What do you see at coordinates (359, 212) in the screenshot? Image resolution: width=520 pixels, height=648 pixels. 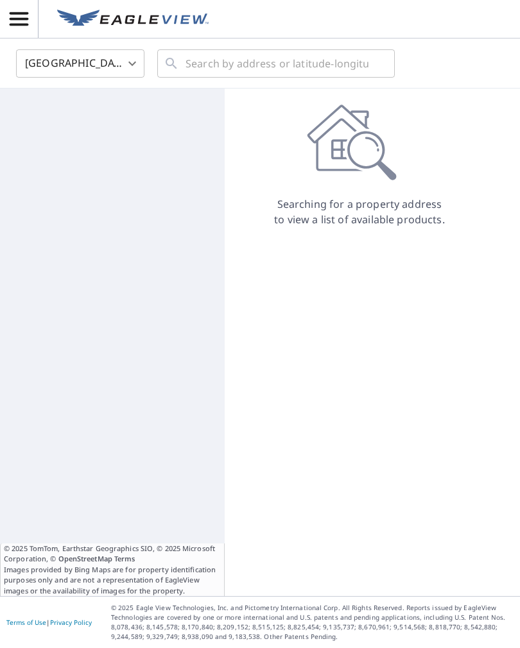 I see `p: Searching for a property address to view a list of available products.` at bounding box center [359, 212].